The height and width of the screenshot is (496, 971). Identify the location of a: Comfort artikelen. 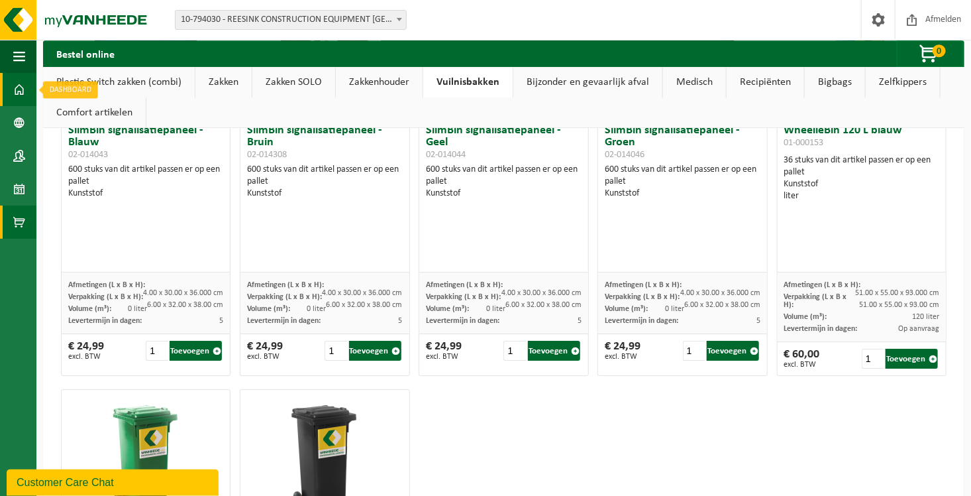
(94, 113).